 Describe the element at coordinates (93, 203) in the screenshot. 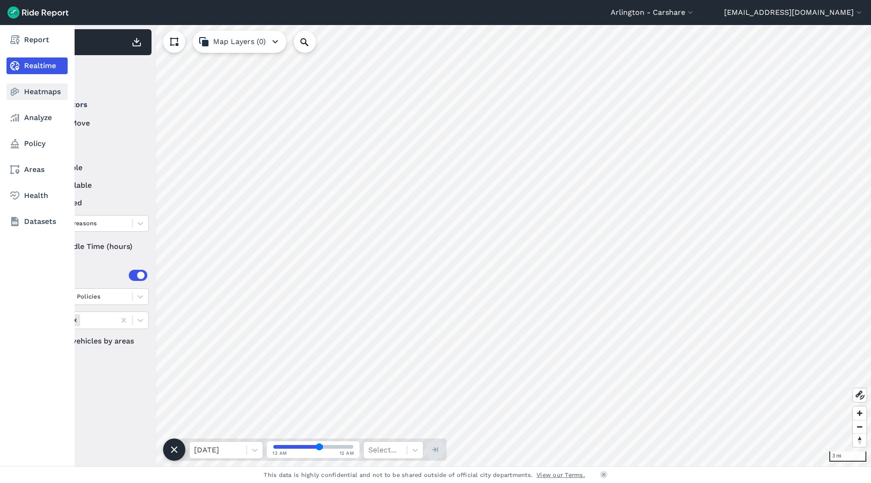

I see `label: reserved` at that location.